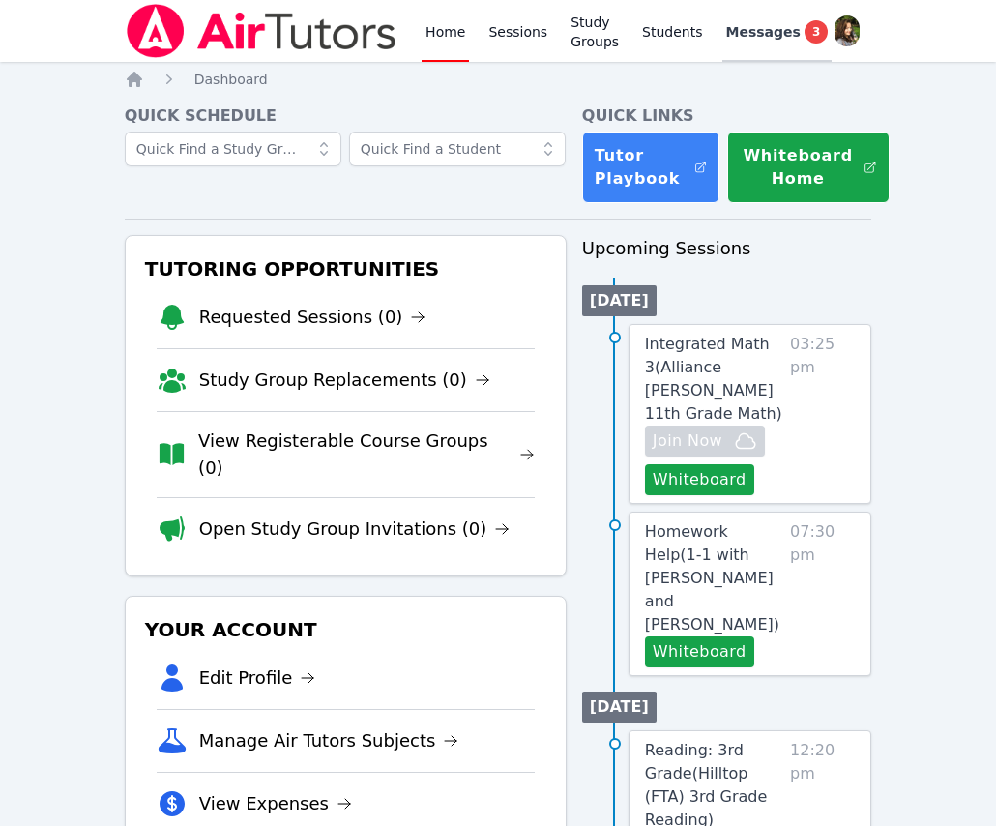 The height and width of the screenshot is (826, 996). Describe the element at coordinates (763, 32) in the screenshot. I see `span: Messages` at that location.